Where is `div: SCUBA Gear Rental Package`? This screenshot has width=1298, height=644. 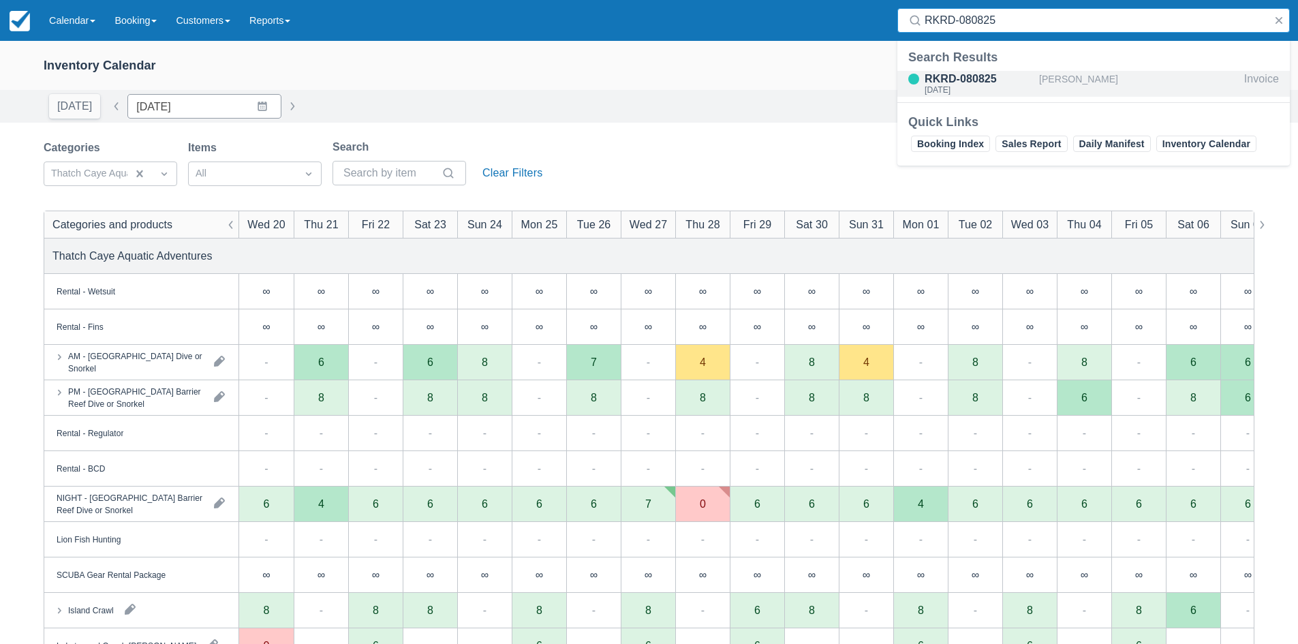
div: SCUBA Gear Rental Package is located at coordinates (111, 574).